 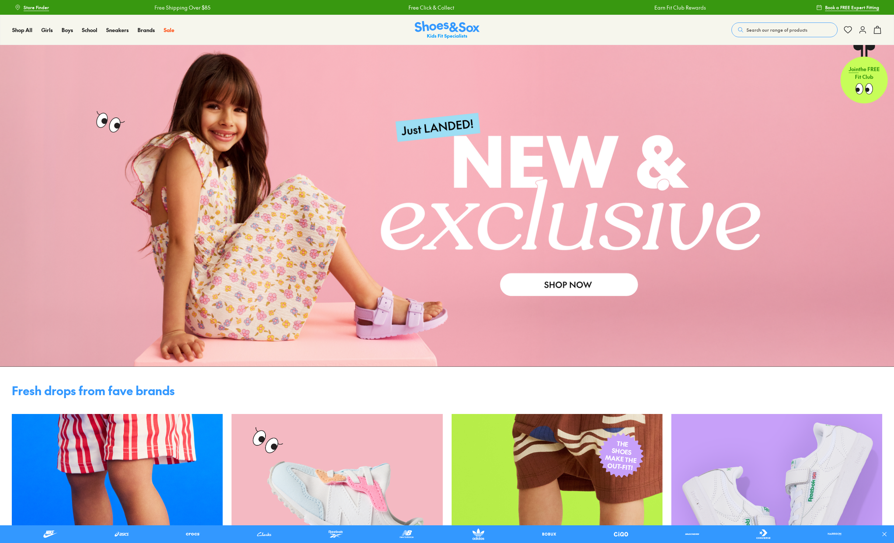 I want to click on span: Shop All, so click(x=22, y=30).